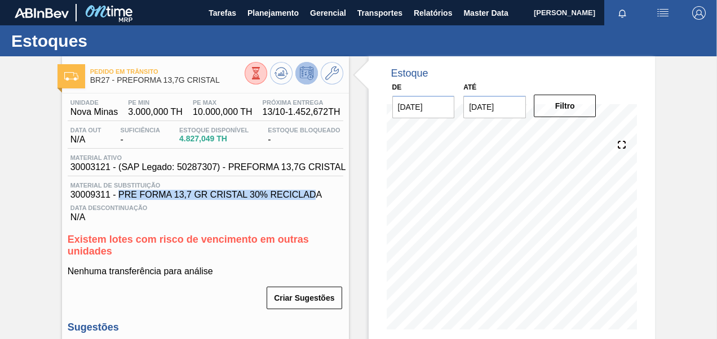  What do you see at coordinates (273, 13) in the screenshot?
I see `span: Planejamento` at bounding box center [273, 13].